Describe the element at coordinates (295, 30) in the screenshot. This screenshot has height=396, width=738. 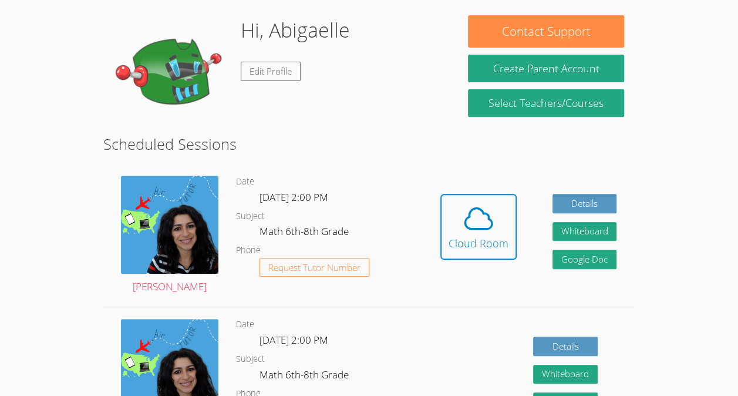
I see `h1: Hi, Abigaelle` at that location.